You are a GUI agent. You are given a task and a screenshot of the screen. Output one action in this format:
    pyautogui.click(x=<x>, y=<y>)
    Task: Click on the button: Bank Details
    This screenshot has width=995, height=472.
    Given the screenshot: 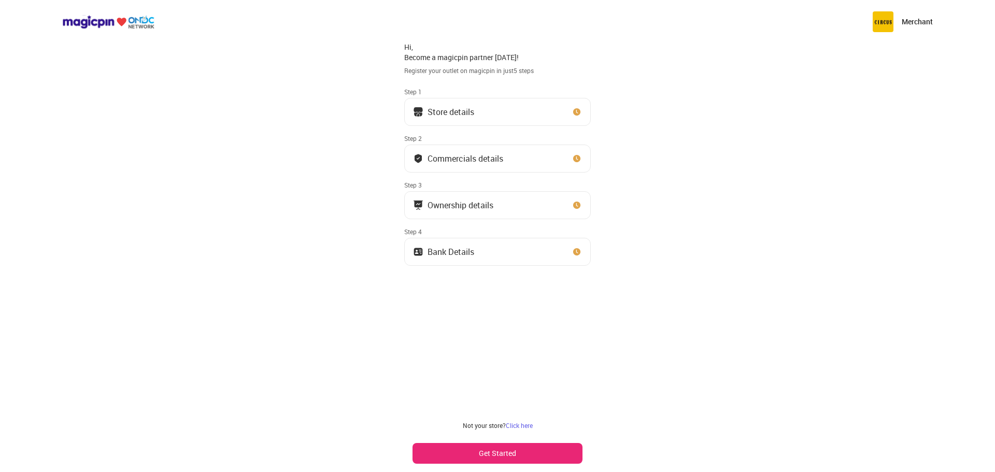 What is the action you would take?
    pyautogui.click(x=497, y=252)
    